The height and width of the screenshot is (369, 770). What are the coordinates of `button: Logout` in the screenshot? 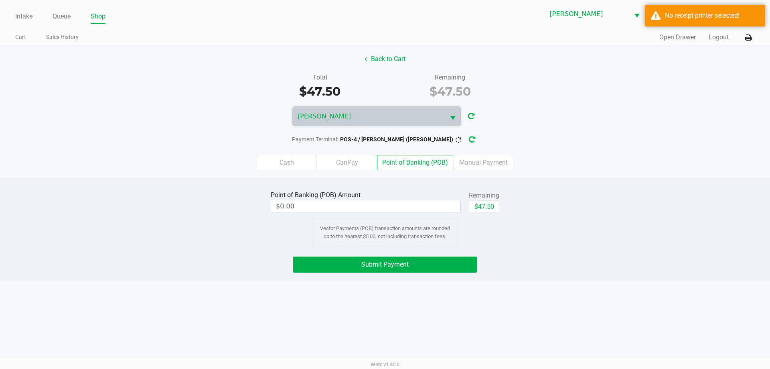 It's located at (719, 37).